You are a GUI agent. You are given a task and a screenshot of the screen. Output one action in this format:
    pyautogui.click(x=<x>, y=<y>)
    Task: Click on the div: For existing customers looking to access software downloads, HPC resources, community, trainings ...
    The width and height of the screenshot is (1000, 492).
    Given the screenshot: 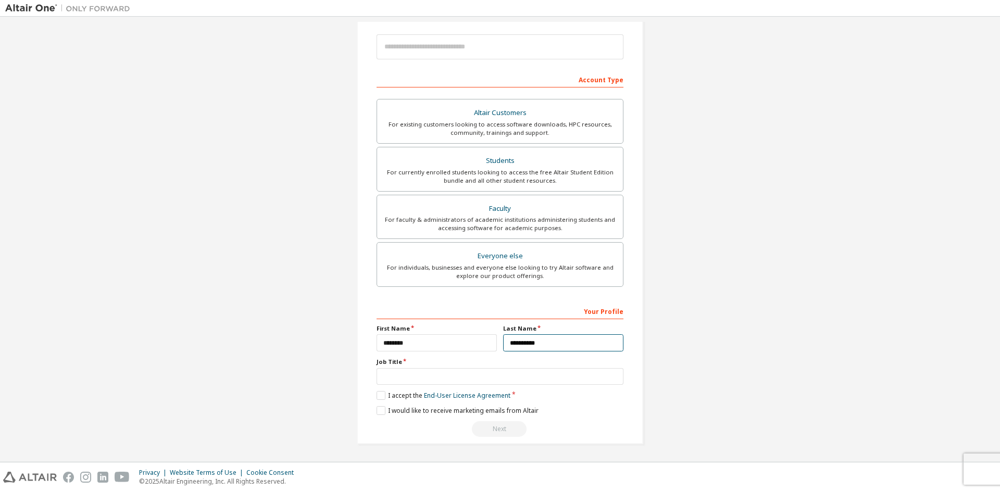 What is the action you would take?
    pyautogui.click(x=500, y=129)
    